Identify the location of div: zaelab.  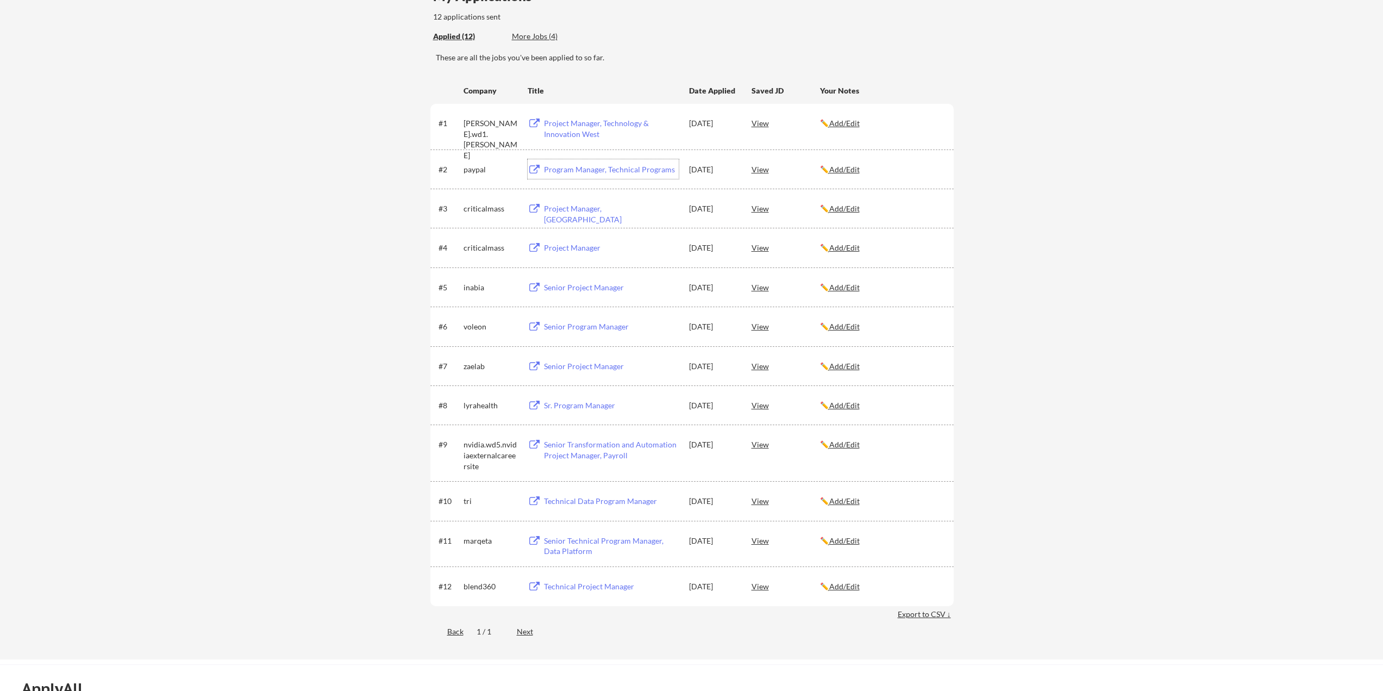
(491, 366).